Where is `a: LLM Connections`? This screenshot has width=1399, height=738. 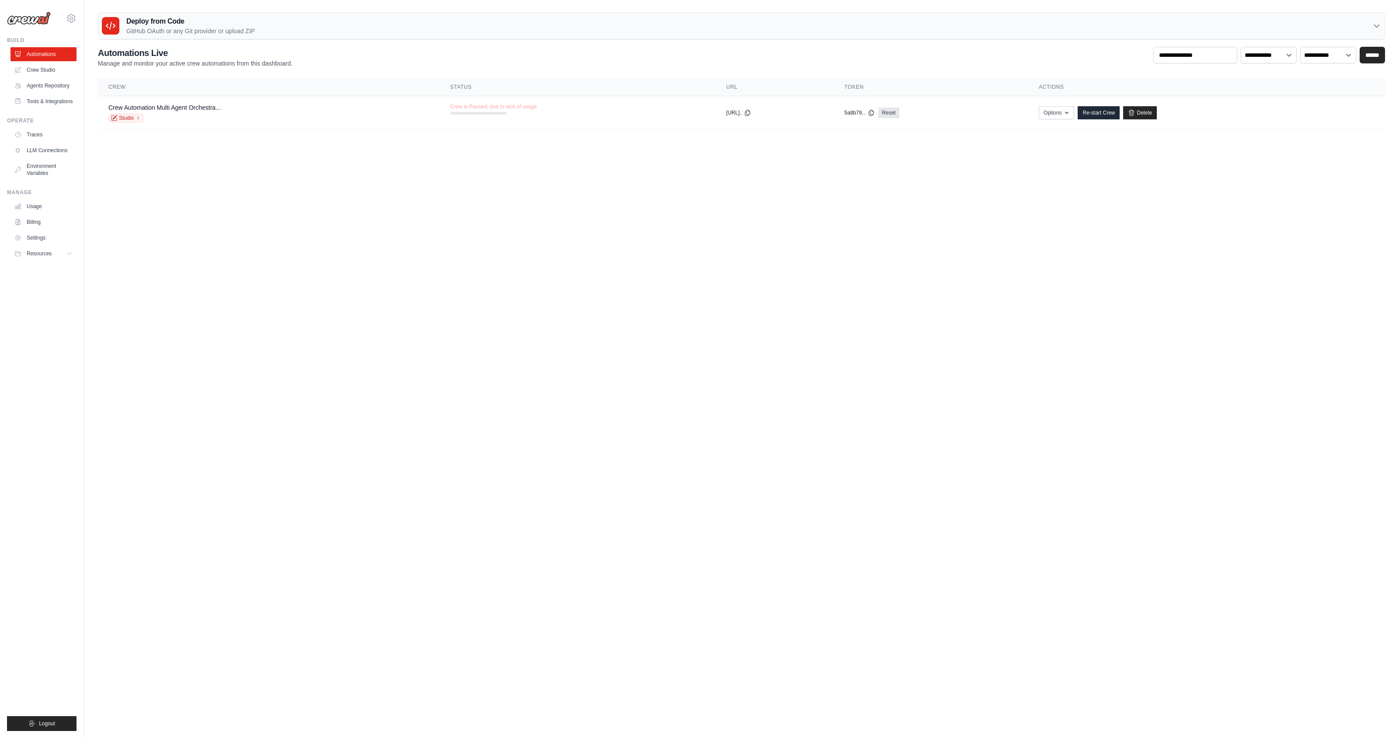
a: LLM Connections is located at coordinates (43, 150).